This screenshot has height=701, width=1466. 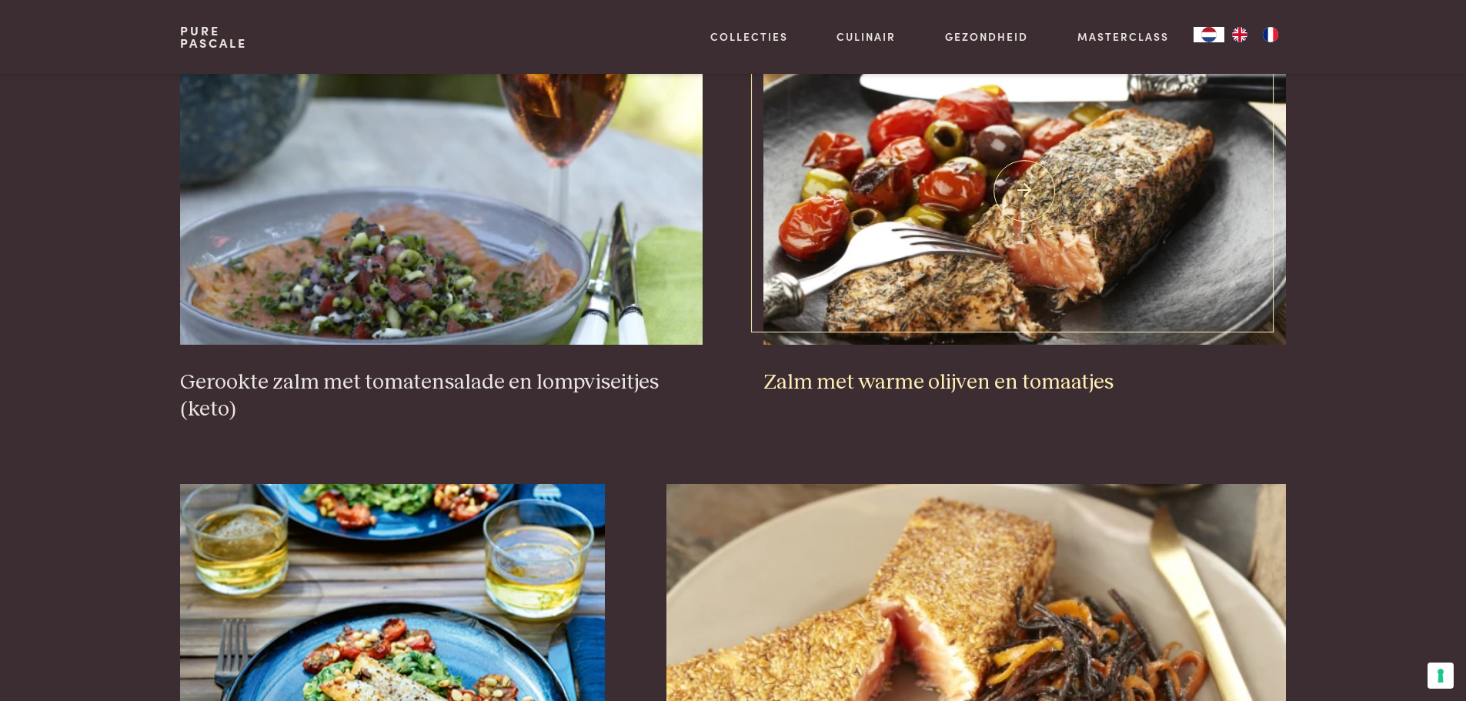 I want to click on ul: Language list, so click(x=1255, y=35).